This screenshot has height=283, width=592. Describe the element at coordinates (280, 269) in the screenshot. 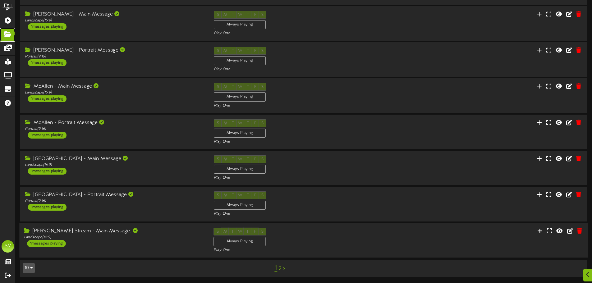

I see `a: 2` at that location.